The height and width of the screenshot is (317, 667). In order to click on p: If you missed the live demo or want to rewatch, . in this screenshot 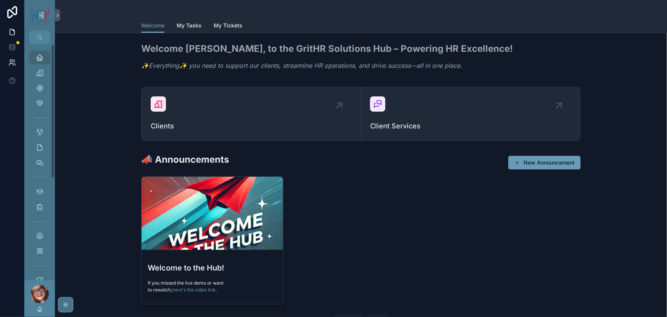, I will do `click(212, 287)`.